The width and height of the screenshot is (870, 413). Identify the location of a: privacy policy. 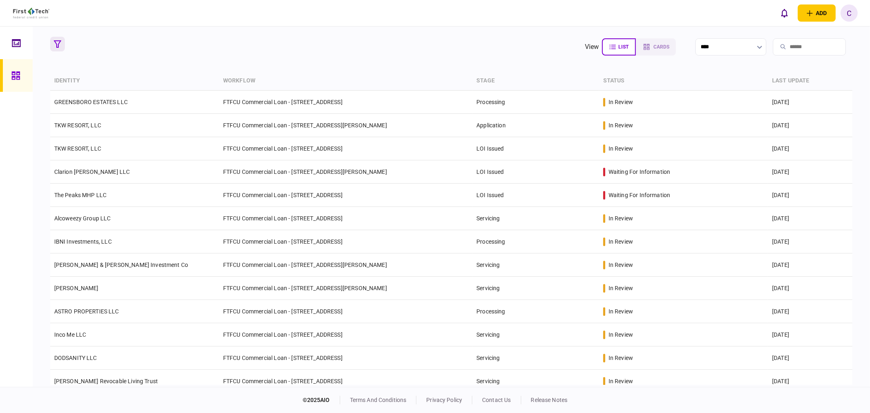
(444, 400).